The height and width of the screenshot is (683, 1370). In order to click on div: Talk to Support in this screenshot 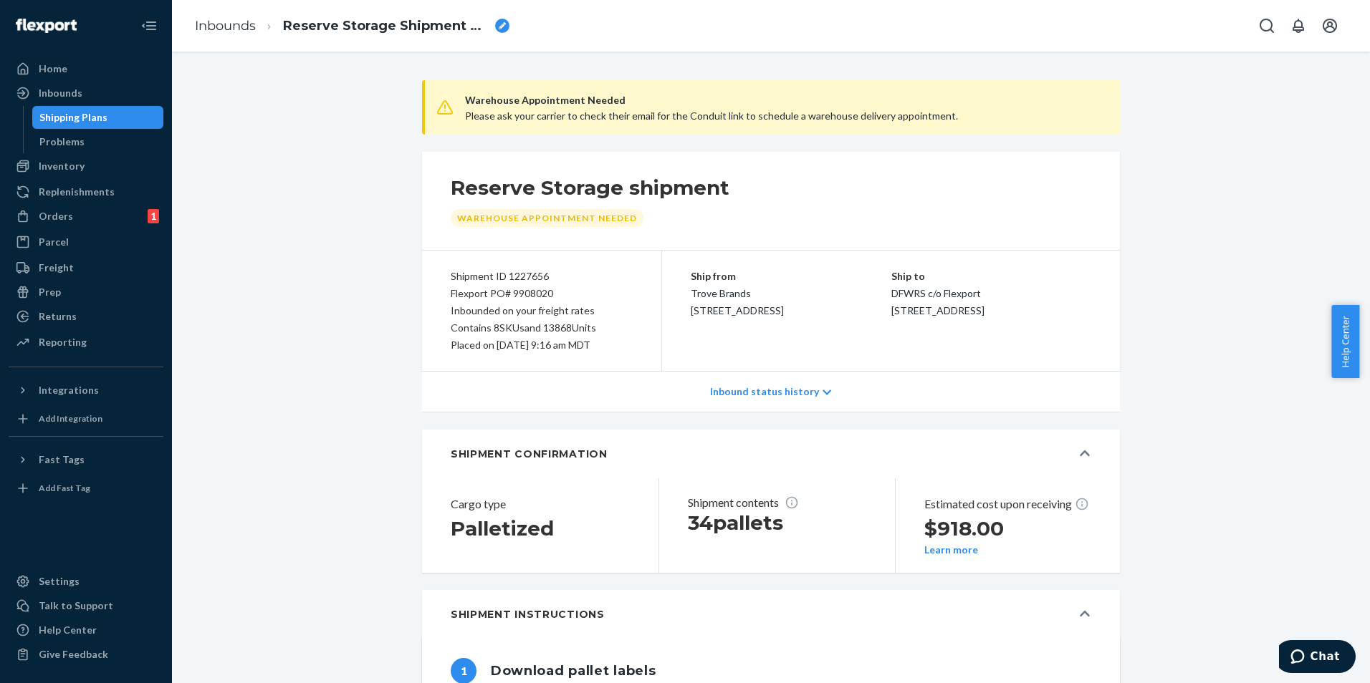, I will do `click(76, 606)`.